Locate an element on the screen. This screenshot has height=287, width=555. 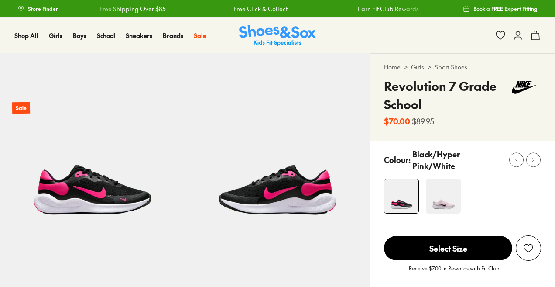
img: Vendor logo is located at coordinates (524, 87).